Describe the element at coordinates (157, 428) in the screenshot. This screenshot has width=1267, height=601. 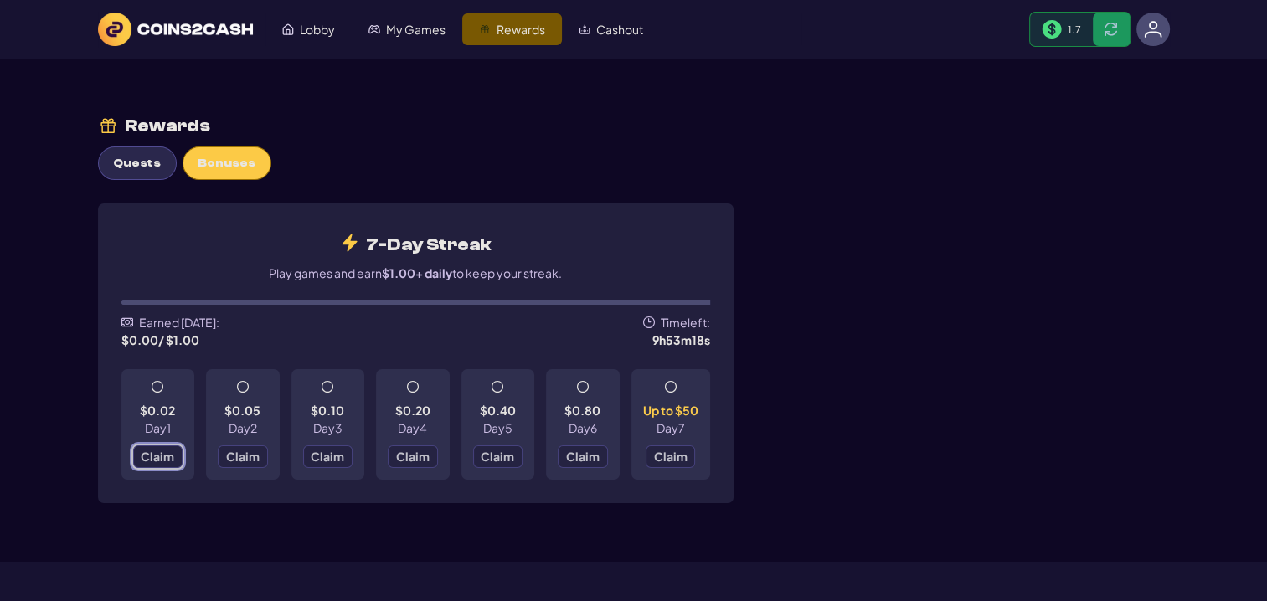
I see `p: Day 1` at that location.